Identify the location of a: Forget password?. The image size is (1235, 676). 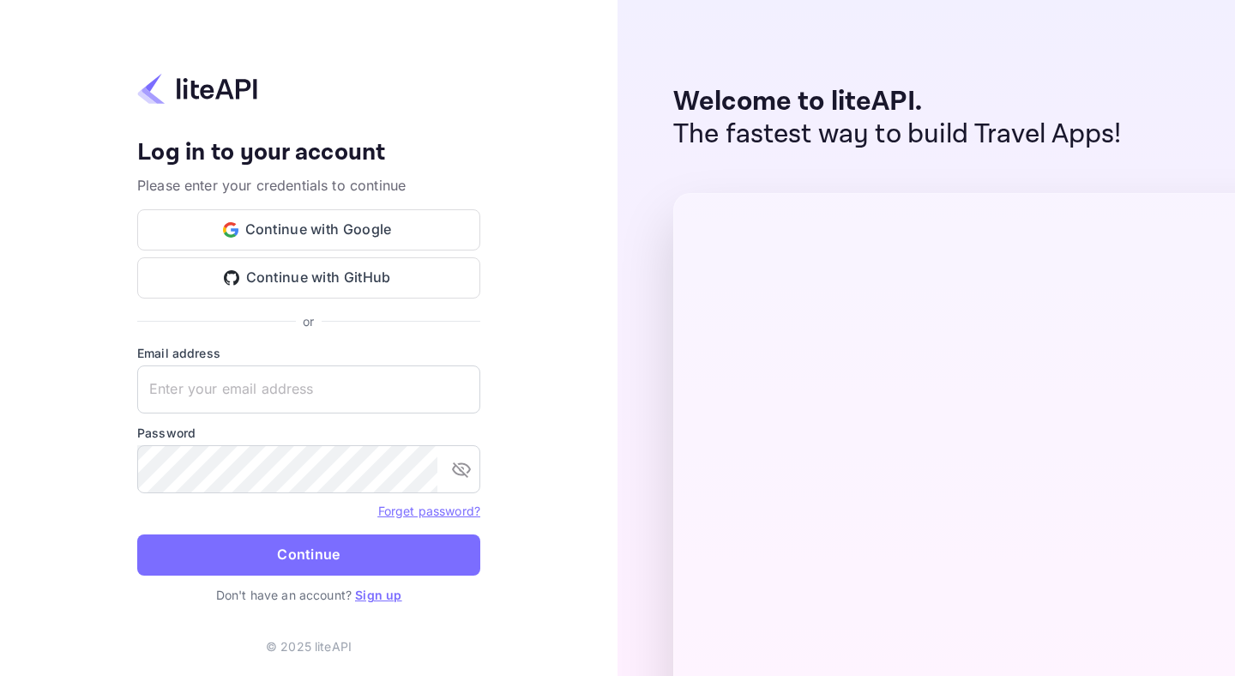
(429, 510).